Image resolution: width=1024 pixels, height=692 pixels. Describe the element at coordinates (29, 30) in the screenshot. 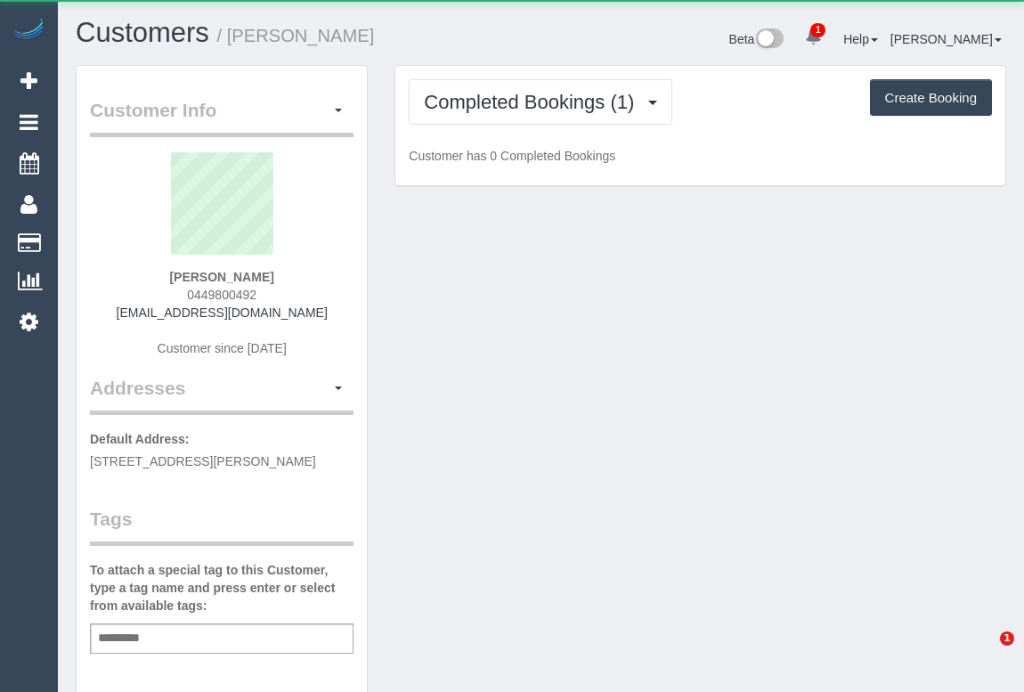

I see `img: Automaid Logo` at that location.